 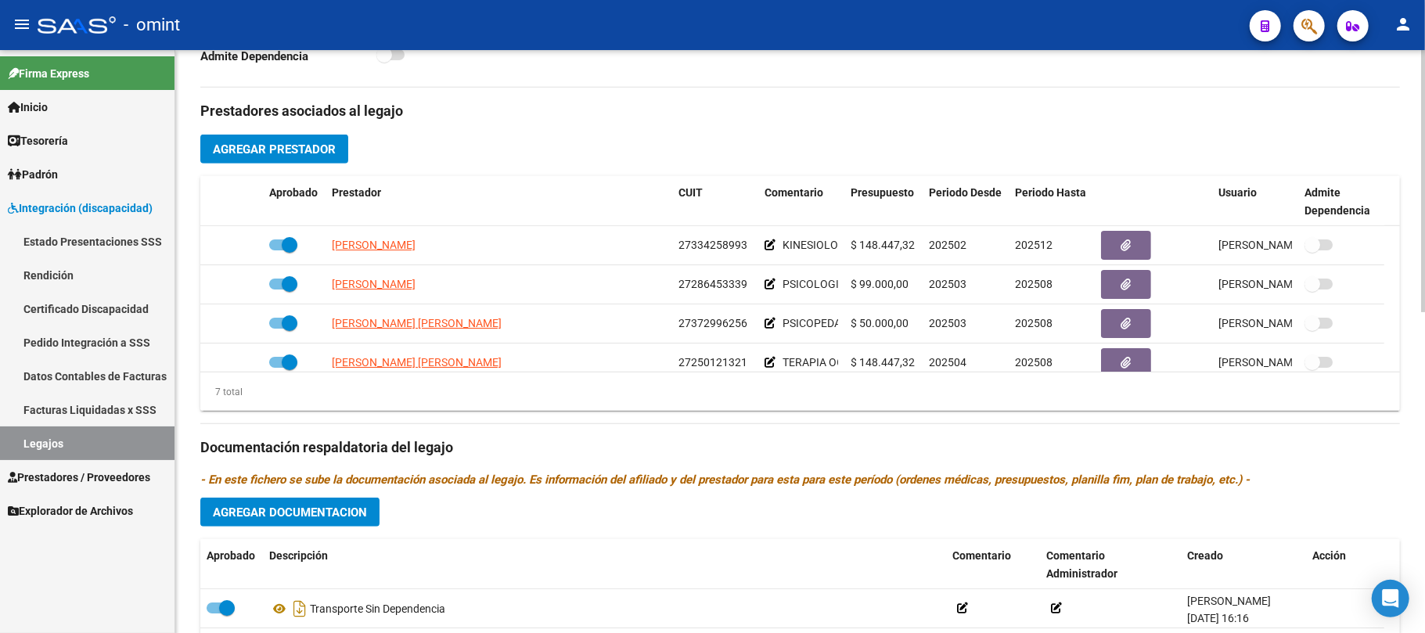 What do you see at coordinates (1329, 556) in the screenshot?
I see `span: Acción` at bounding box center [1329, 556].